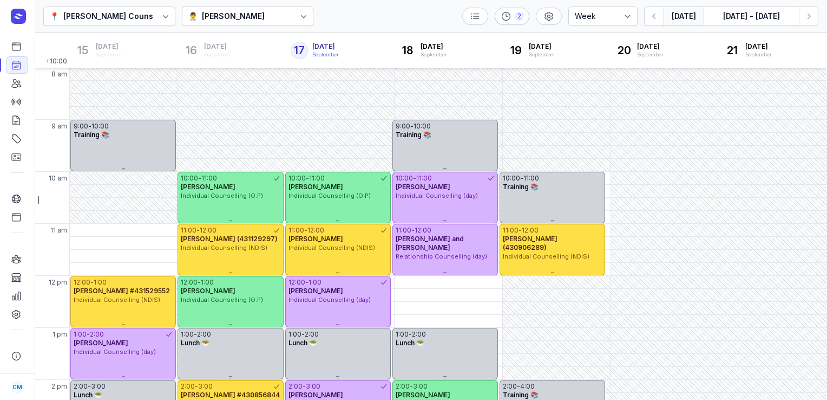 Image resolution: width=827 pixels, height=400 pixels. Describe the element at coordinates (58, 282) in the screenshot. I see `span: 12 pm` at that location.